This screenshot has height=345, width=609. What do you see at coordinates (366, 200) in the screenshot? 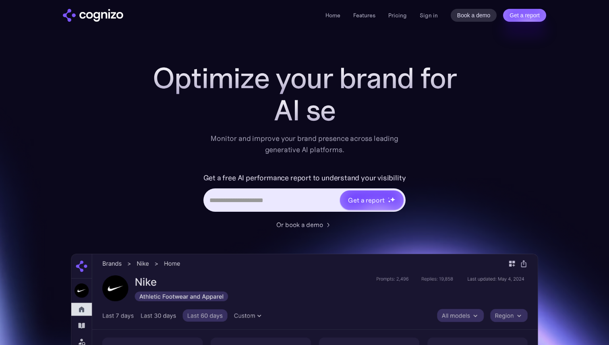
I see `div: Get a report` at bounding box center [366, 200].